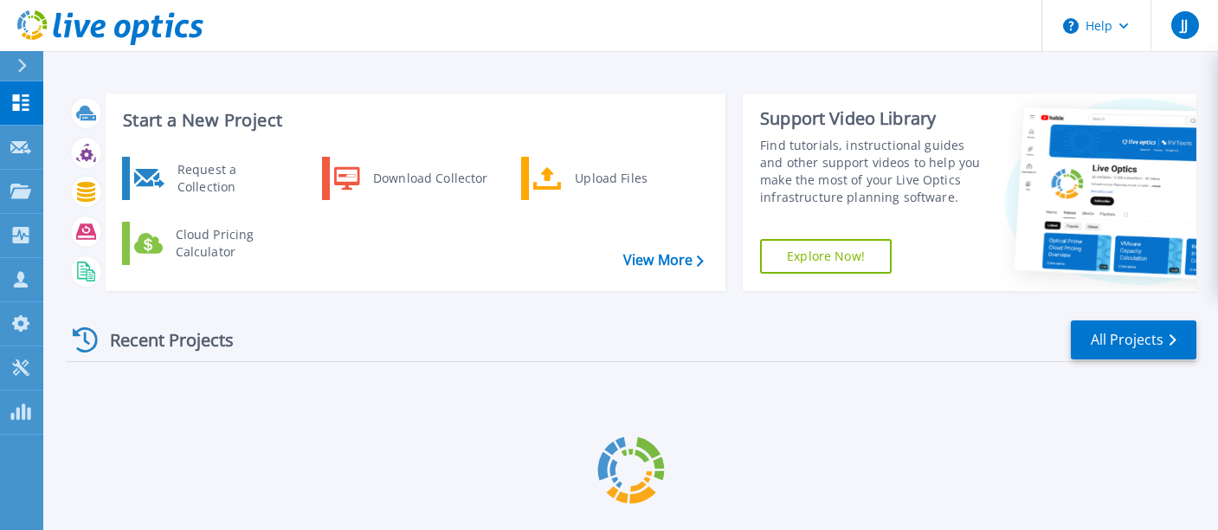  I want to click on a: Request a Collection, so click(210, 178).